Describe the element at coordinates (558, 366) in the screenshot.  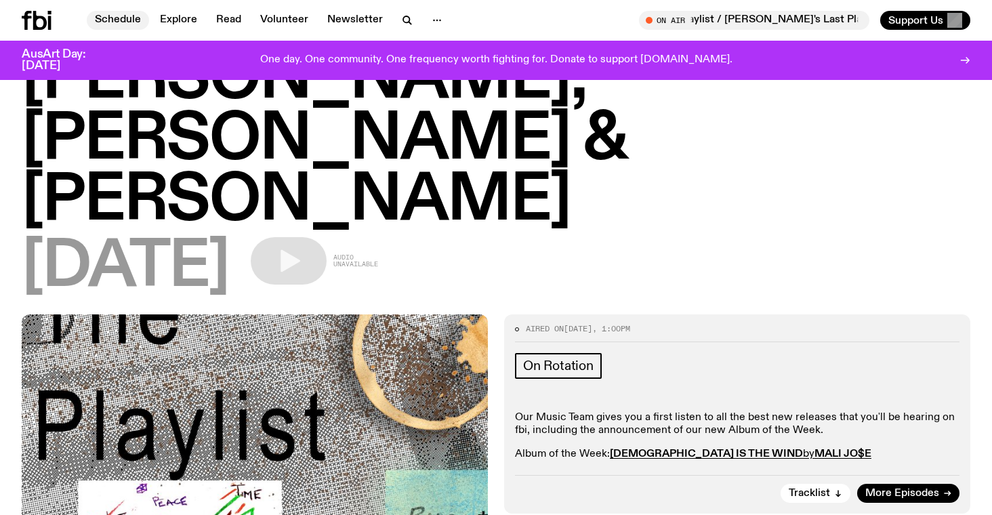
I see `span: On Rotation` at that location.